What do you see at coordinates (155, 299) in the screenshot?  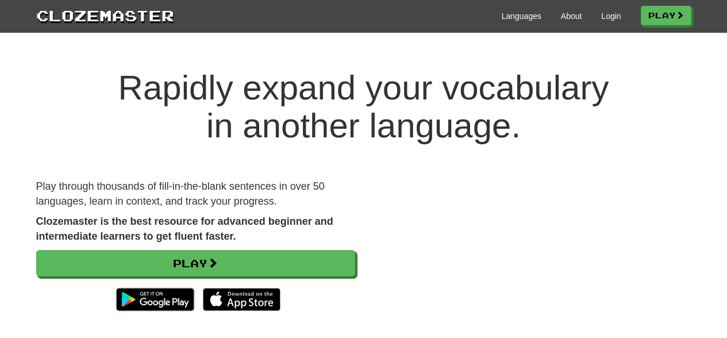 I see `img: Get it on Google Play` at bounding box center [155, 299].